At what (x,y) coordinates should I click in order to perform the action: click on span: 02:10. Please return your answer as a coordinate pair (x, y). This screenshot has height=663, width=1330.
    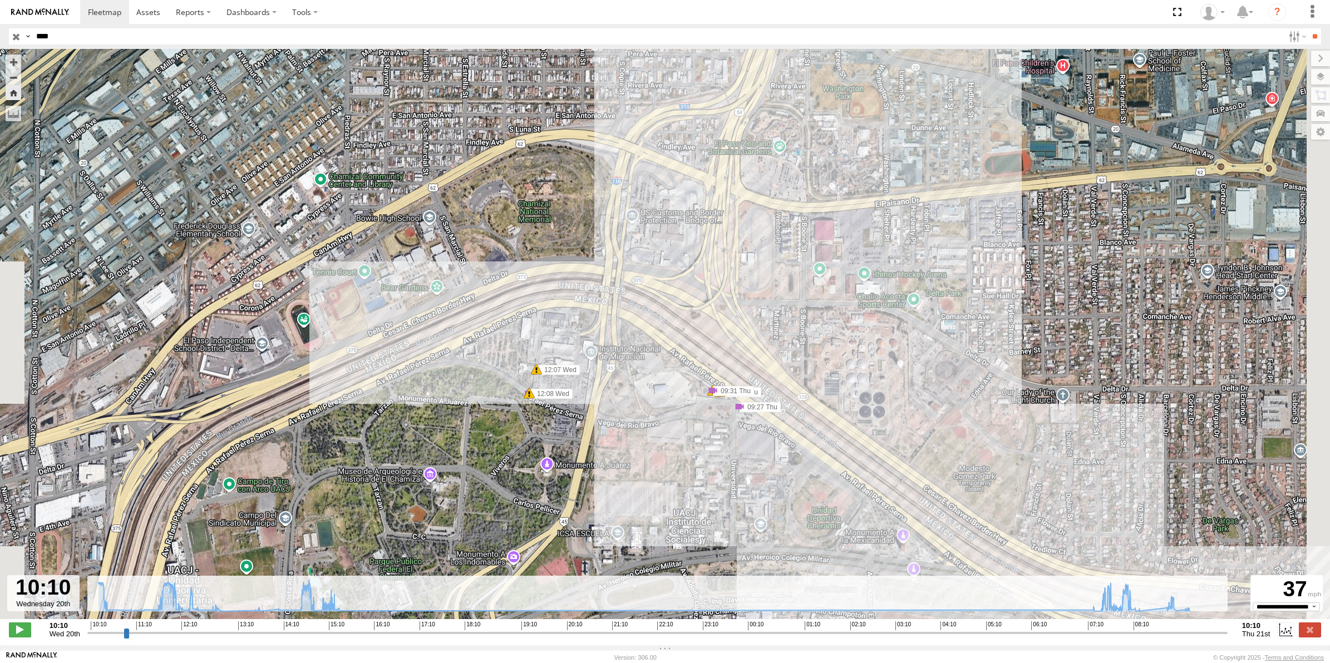
    Looking at the image, I should click on (858, 626).